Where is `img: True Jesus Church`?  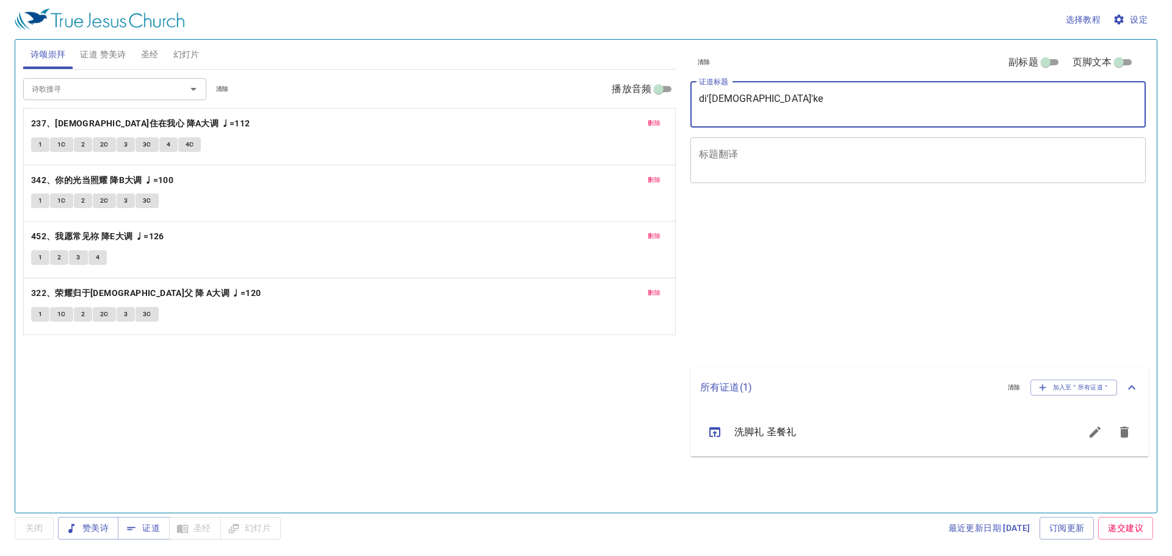
img: True Jesus Church is located at coordinates (99, 20).